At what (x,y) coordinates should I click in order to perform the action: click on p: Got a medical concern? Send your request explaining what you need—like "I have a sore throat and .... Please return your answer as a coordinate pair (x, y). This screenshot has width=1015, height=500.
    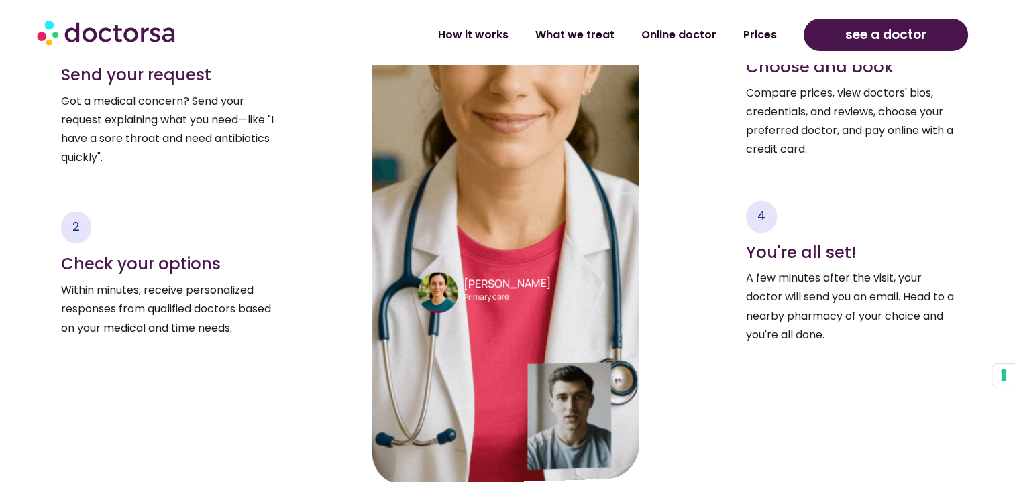
    Looking at the image, I should click on (172, 129).